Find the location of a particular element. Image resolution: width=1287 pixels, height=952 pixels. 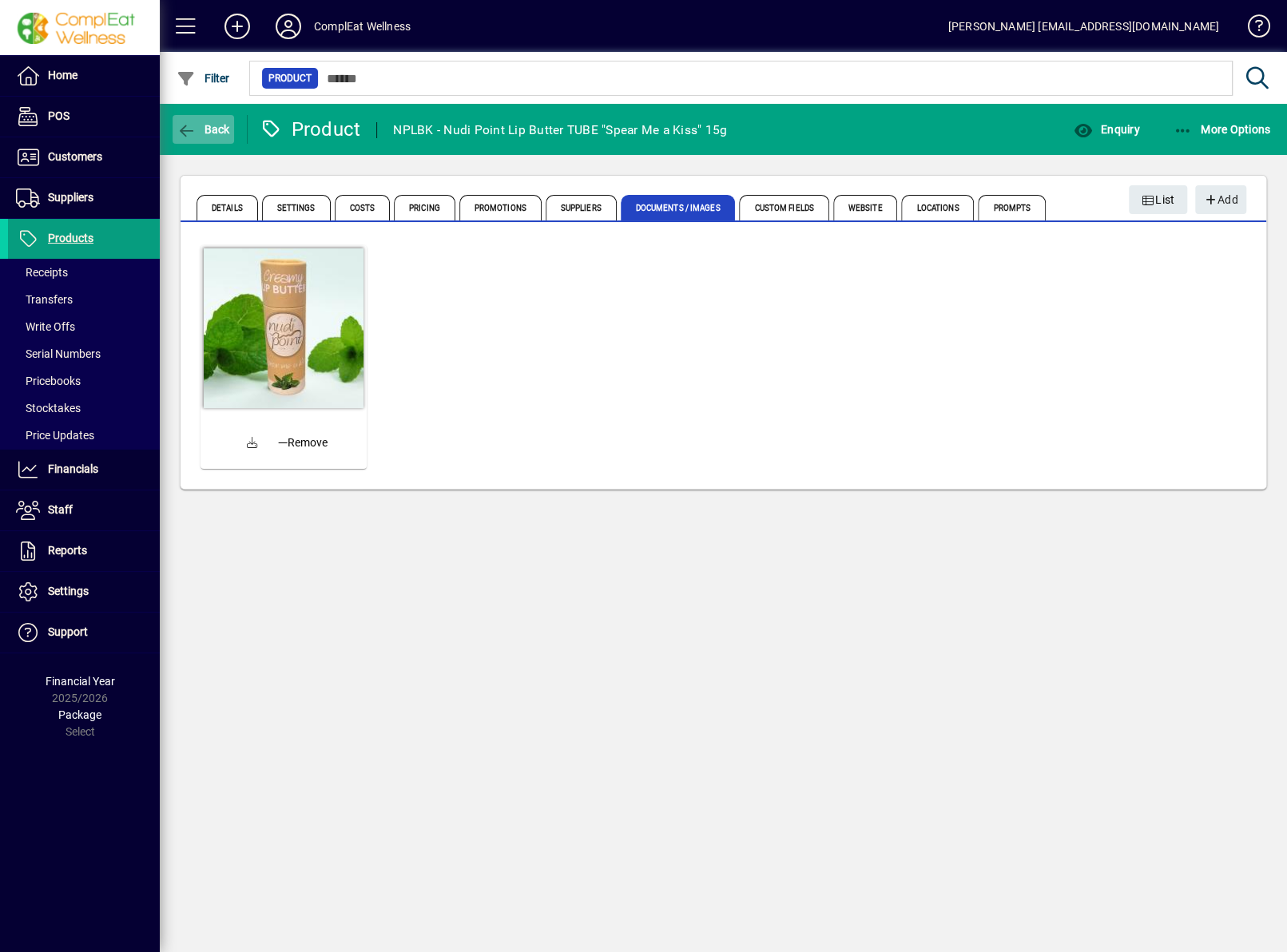

button: Back is located at coordinates (203, 129).